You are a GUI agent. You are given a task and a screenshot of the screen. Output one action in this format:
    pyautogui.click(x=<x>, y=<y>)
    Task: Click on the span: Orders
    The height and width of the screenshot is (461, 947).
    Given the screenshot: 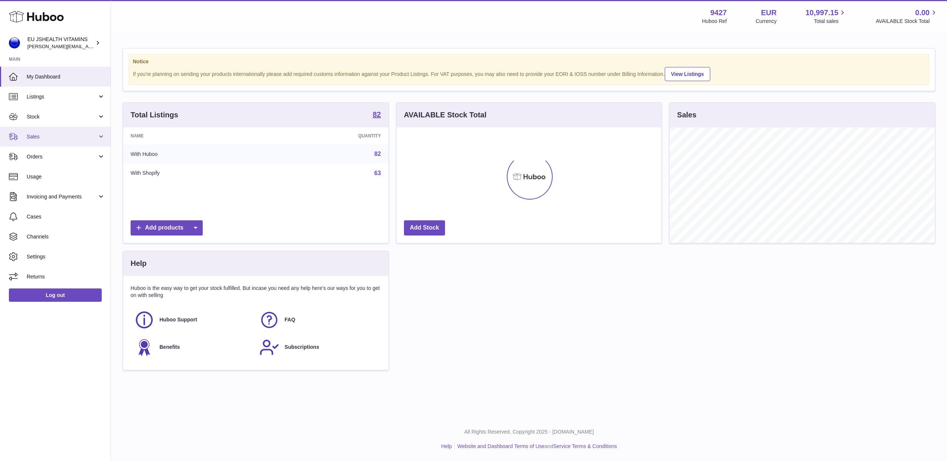 What is the action you would take?
    pyautogui.click(x=62, y=157)
    